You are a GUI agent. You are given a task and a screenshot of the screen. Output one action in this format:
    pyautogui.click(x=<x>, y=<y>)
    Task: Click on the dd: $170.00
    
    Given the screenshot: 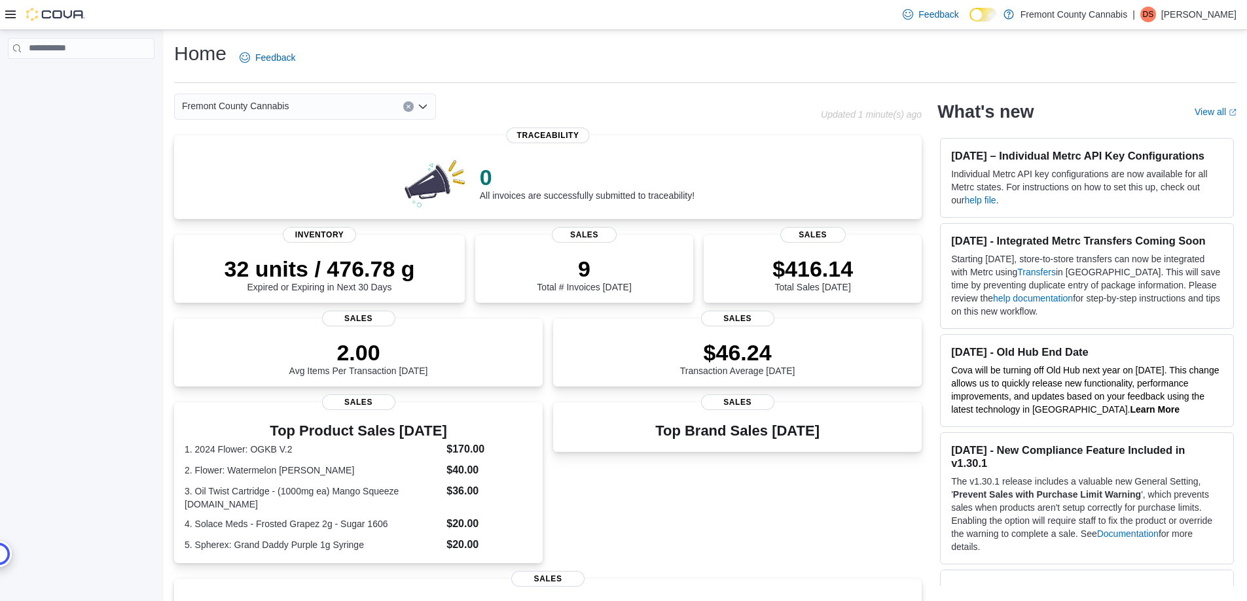 What is the action you would take?
    pyautogui.click(x=489, y=450)
    